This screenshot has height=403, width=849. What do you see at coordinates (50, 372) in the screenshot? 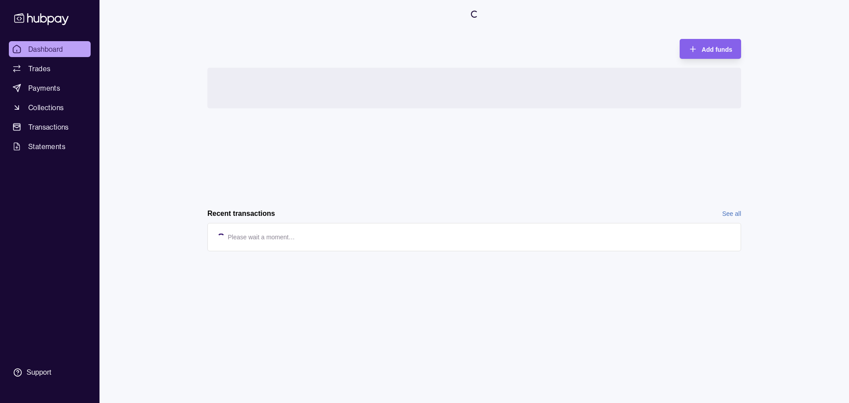
I see `a: Support` at bounding box center [50, 372].